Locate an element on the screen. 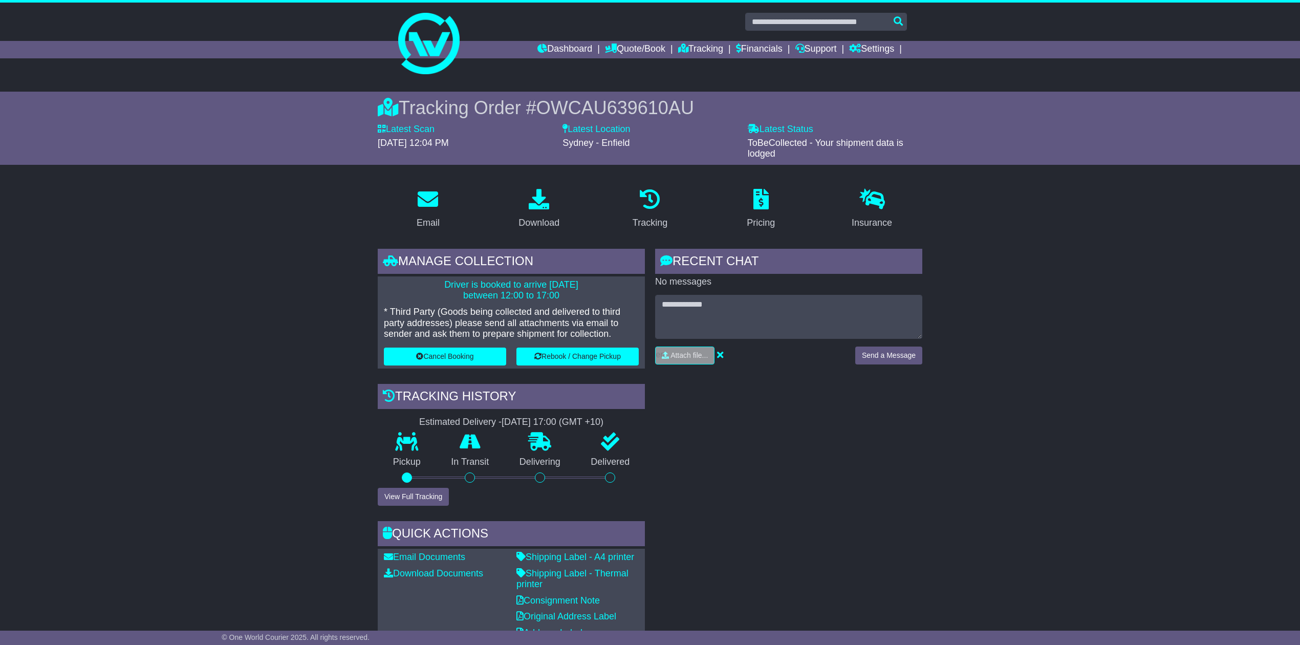 Image resolution: width=1300 pixels, height=645 pixels. a: Email Documents is located at coordinates (424, 557).